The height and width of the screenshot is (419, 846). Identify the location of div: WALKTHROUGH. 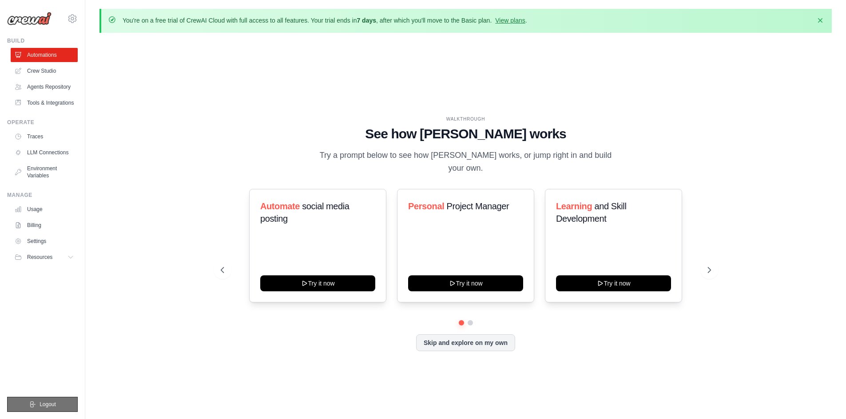
(466, 119).